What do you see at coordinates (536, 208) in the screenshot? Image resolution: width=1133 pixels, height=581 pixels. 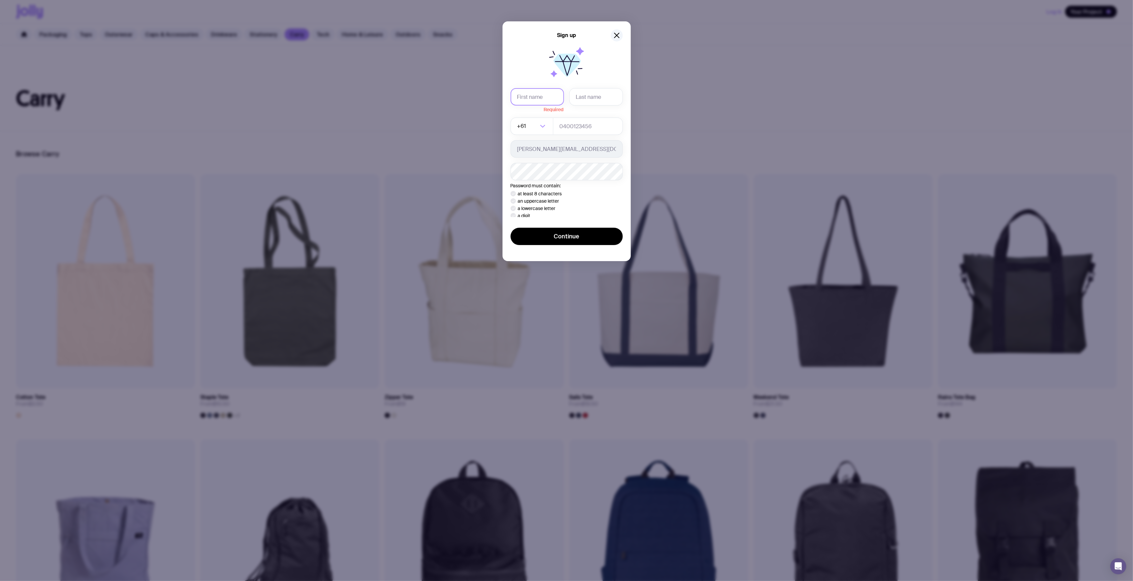 I see `p: a lowercase letter` at bounding box center [536, 208].